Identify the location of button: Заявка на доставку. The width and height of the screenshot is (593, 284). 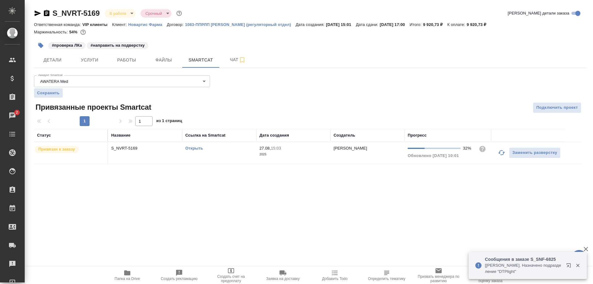
(283, 275).